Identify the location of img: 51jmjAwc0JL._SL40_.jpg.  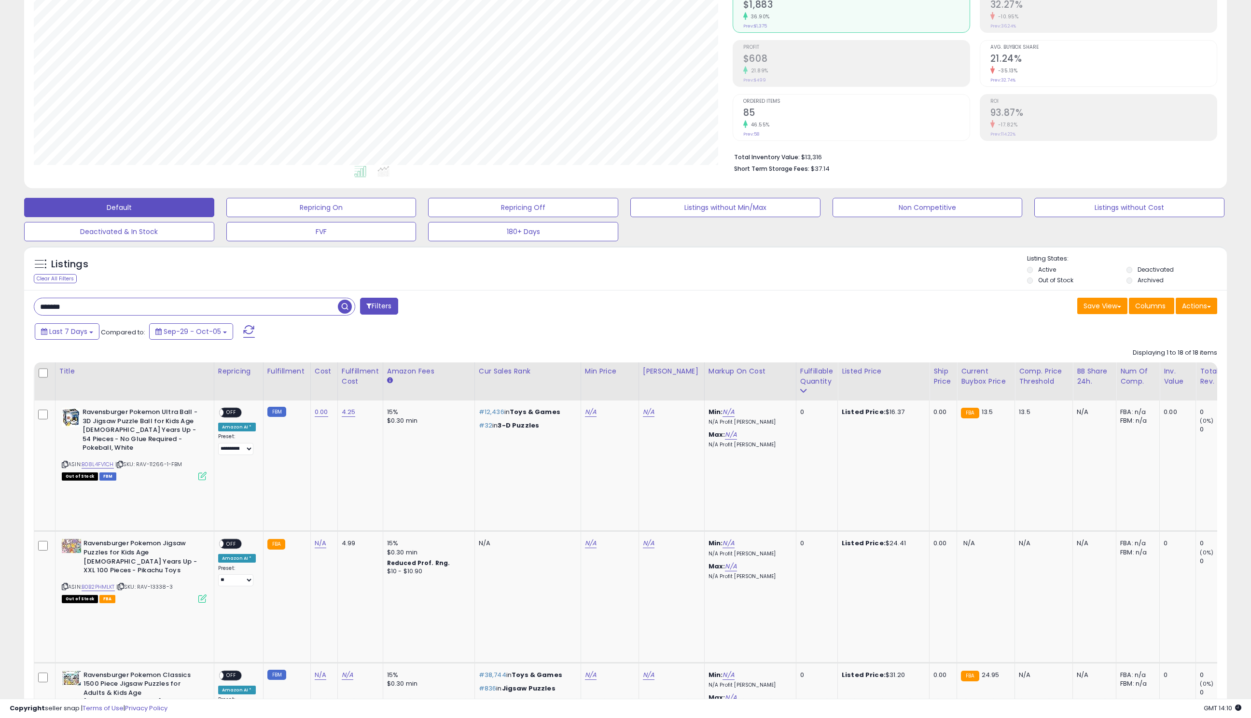
(71, 418).